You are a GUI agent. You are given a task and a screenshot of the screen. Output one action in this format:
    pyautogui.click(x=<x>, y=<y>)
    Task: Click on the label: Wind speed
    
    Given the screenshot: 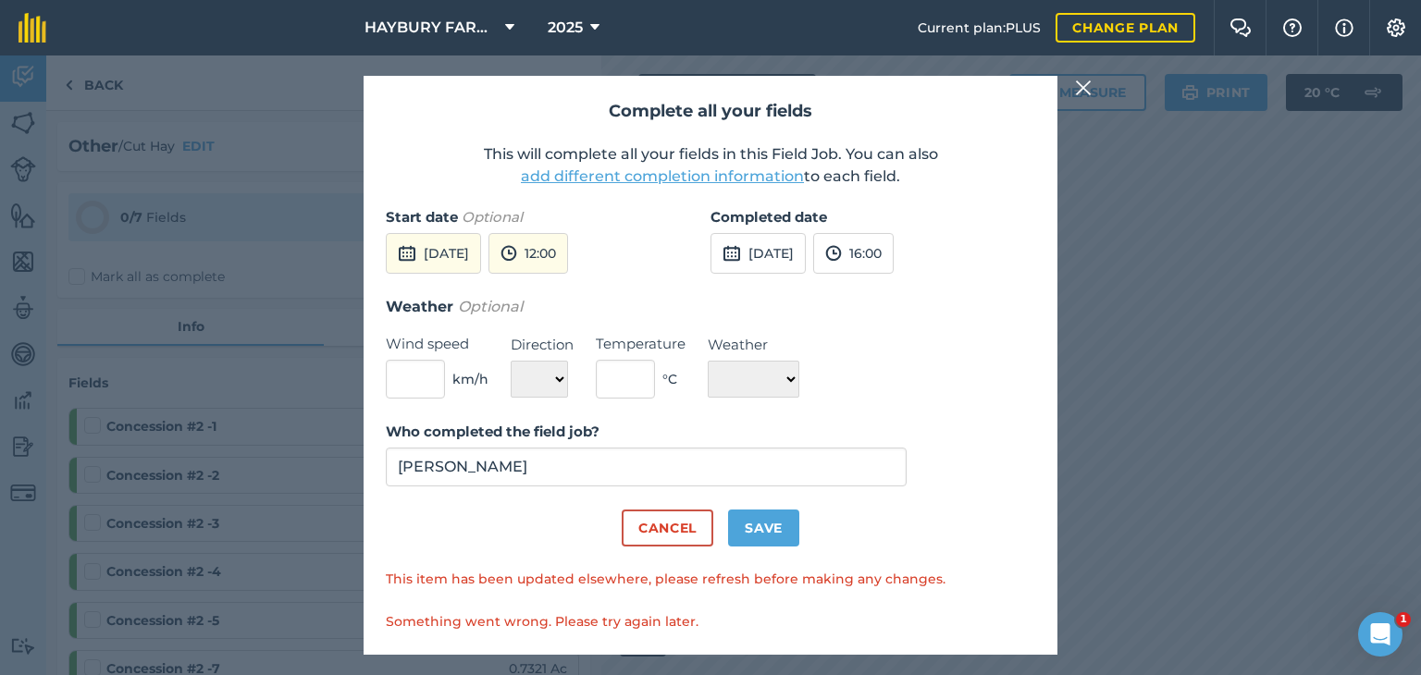 What is the action you would take?
    pyautogui.click(x=437, y=344)
    